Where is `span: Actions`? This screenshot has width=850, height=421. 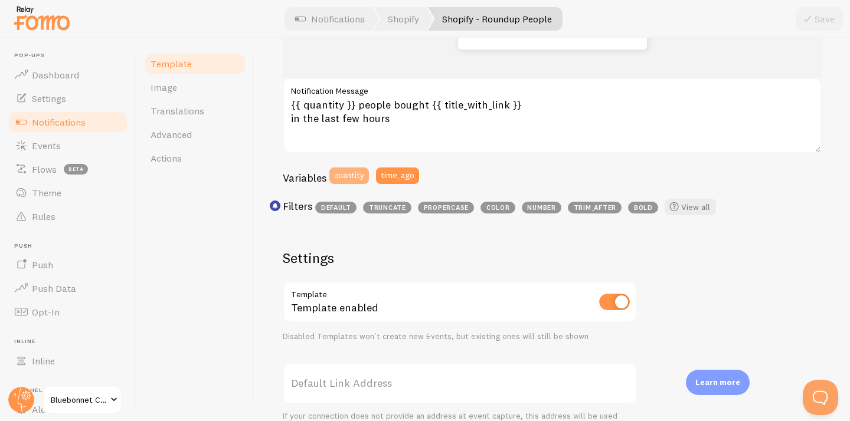 span: Actions is located at coordinates (166, 158).